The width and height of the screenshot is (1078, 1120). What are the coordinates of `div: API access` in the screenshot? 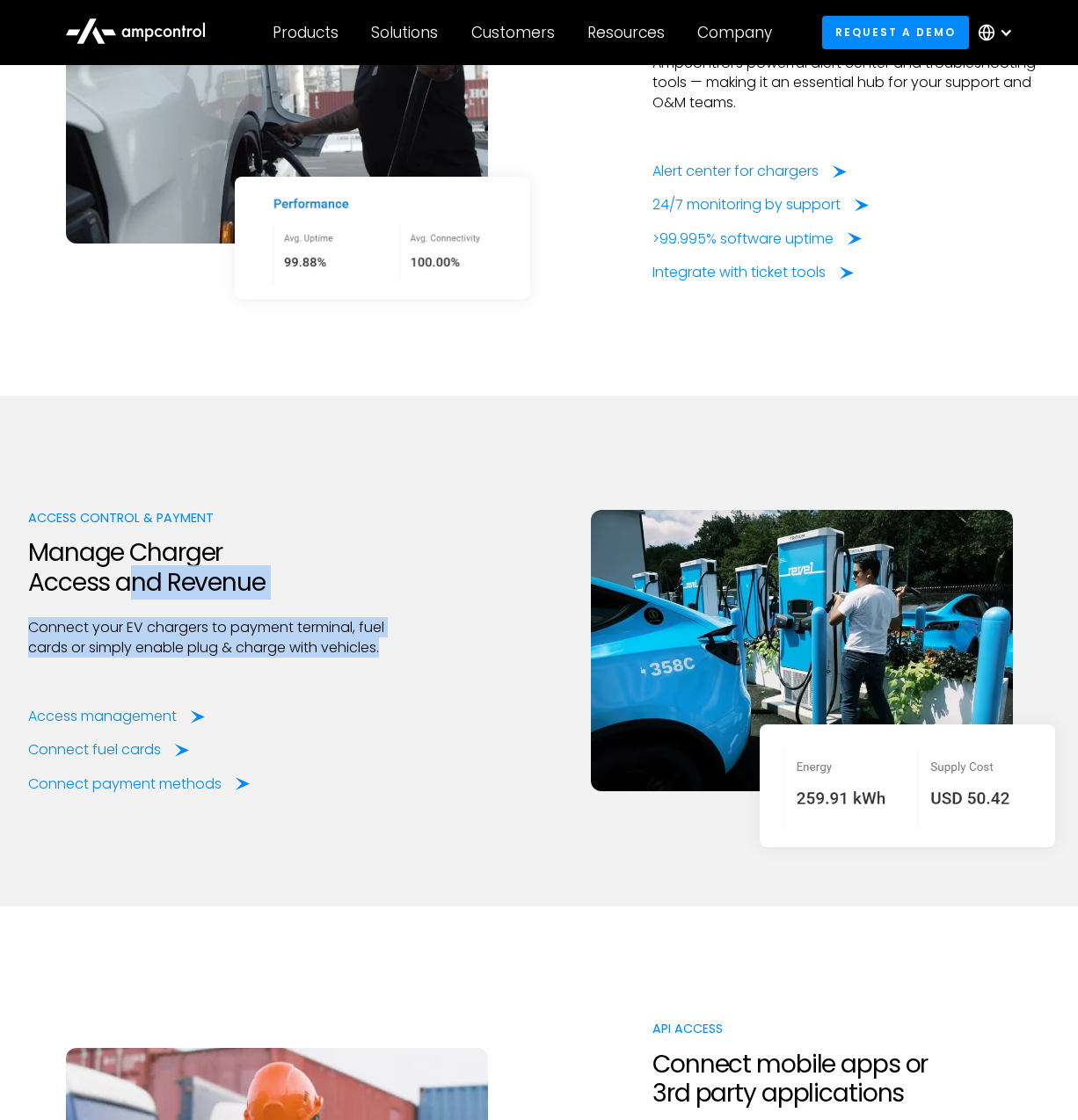 It's located at (850, 1029).